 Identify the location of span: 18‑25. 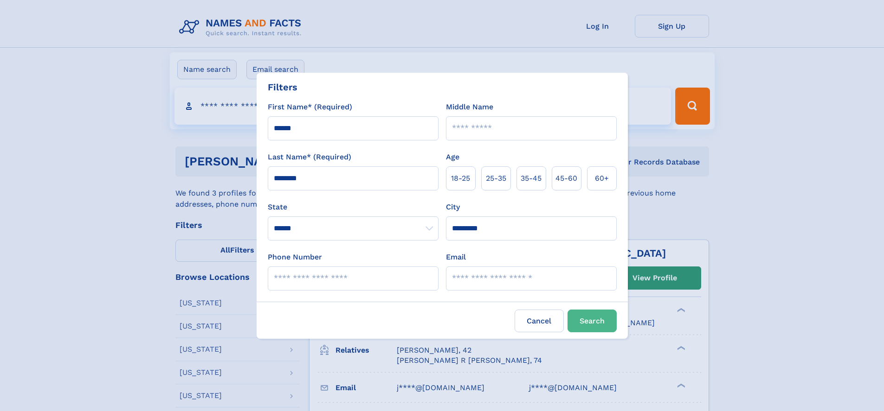
(460, 179).